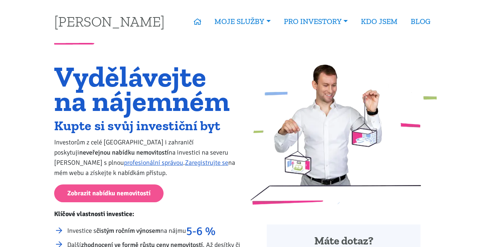 Image resolution: width=491 pixels, height=247 pixels. Describe the element at coordinates (153, 162) in the screenshot. I see `a: profesionální správou` at that location.